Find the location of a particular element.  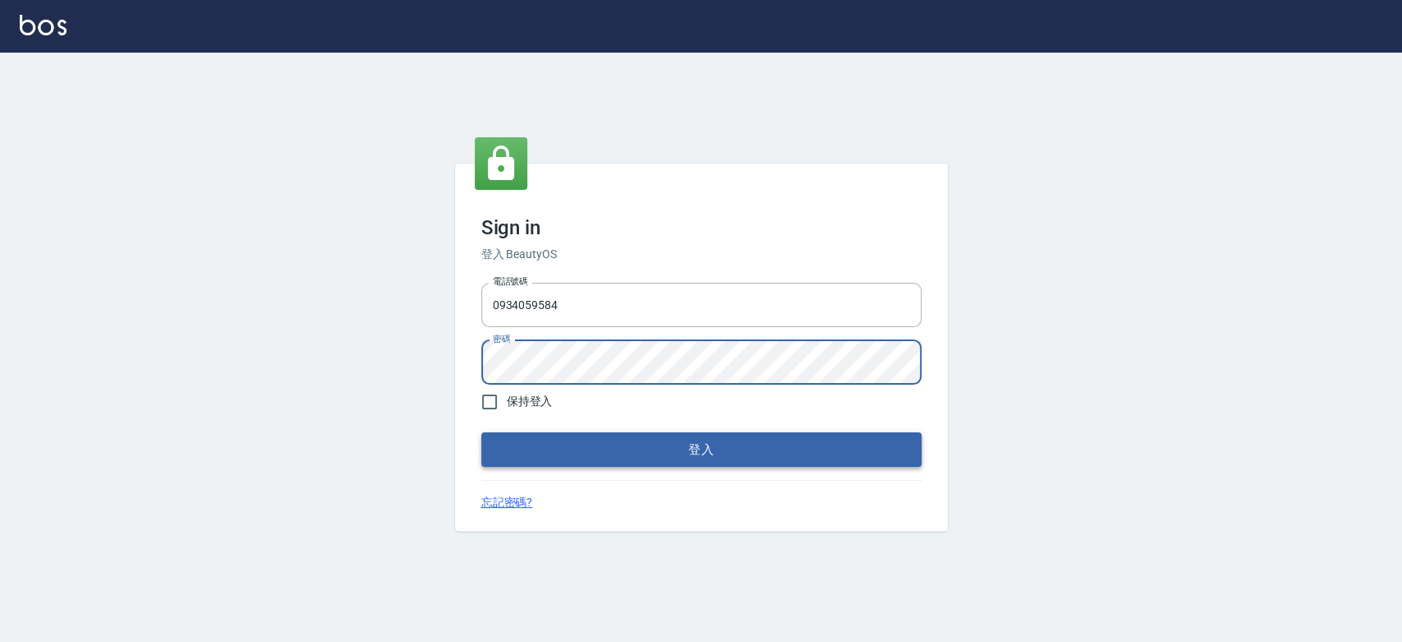

label: 電話號碼 is located at coordinates (510, 281).